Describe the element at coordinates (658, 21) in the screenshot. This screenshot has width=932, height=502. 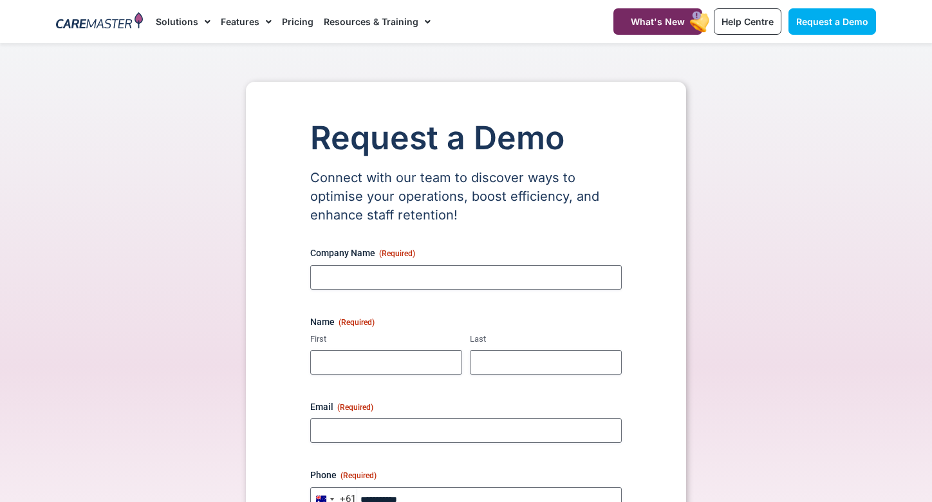
I see `a: What's New` at that location.